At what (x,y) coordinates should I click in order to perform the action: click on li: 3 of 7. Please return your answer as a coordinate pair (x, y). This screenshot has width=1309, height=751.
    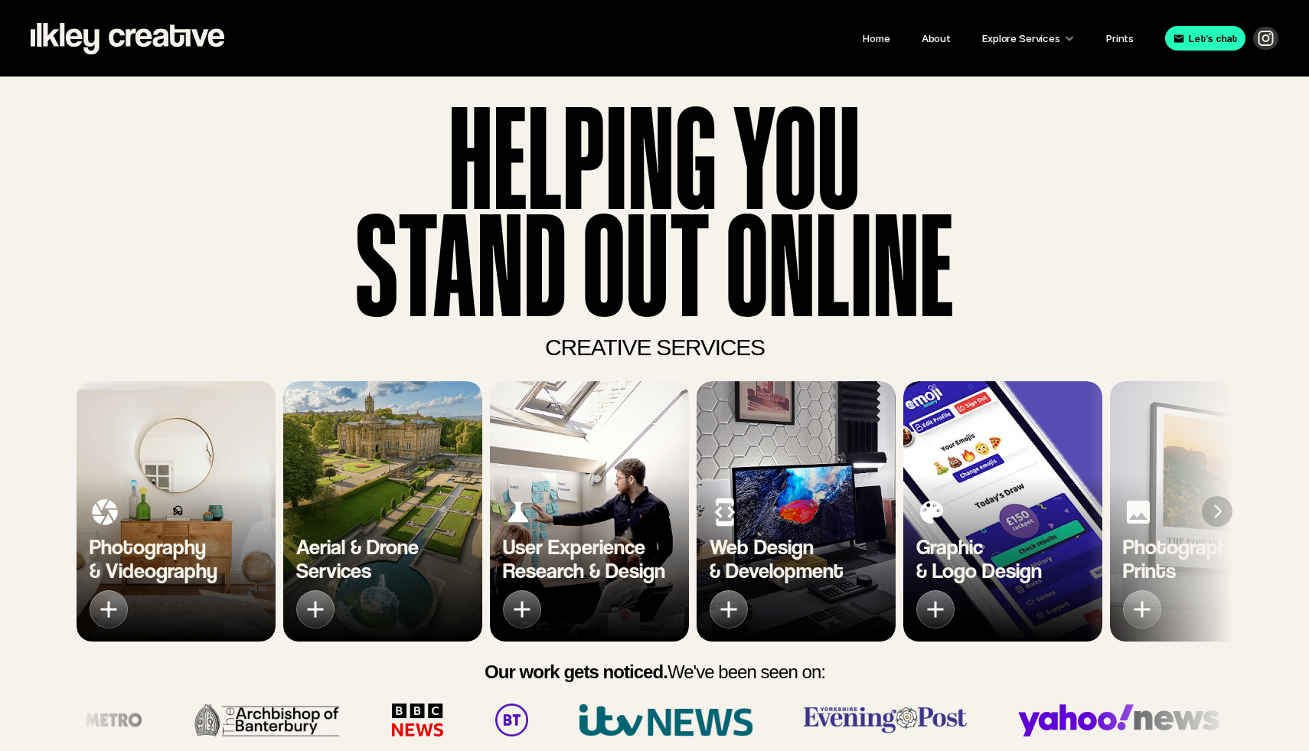
    Looking at the image, I should click on (589, 511).